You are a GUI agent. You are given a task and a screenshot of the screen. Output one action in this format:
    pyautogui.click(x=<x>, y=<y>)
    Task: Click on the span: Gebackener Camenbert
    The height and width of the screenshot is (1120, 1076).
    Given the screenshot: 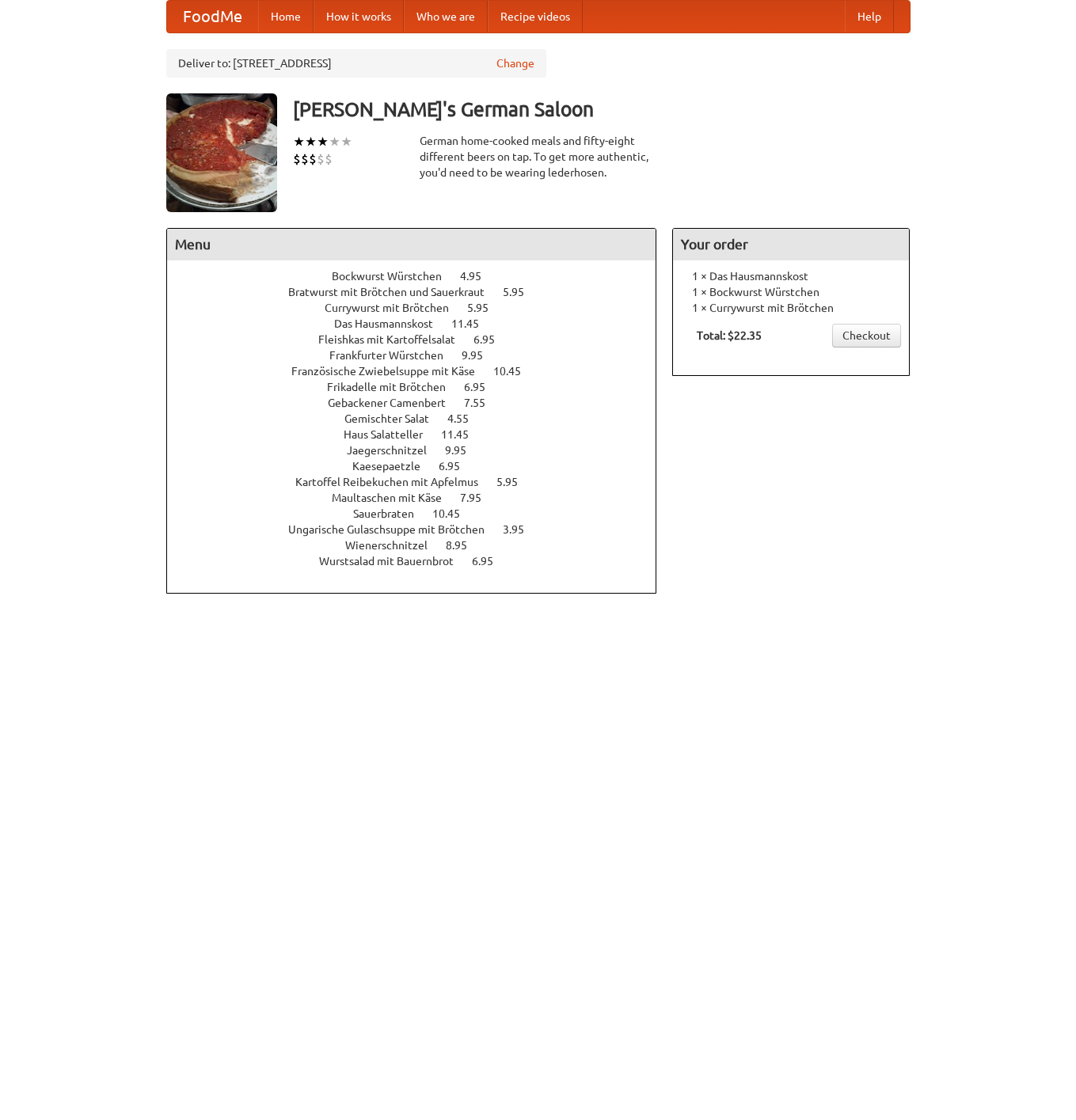 What is the action you would take?
    pyautogui.click(x=395, y=403)
    